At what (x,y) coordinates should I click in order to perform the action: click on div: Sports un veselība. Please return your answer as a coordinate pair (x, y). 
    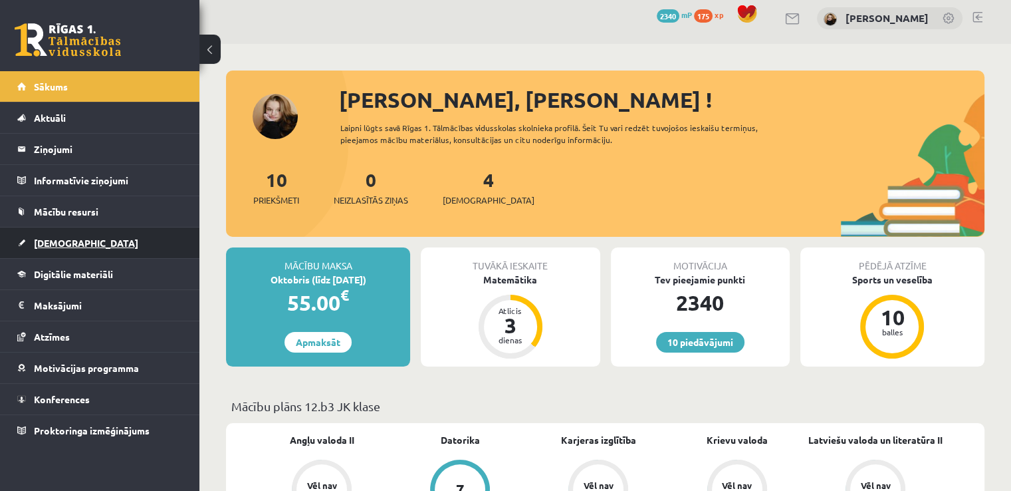
    Looking at the image, I should click on (892, 279).